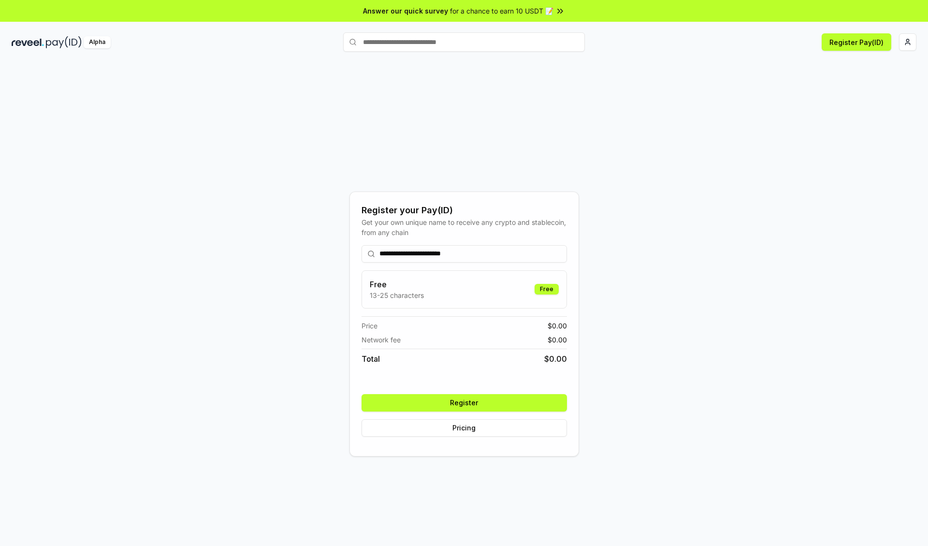 The image size is (928, 546). What do you see at coordinates (28, 42) in the screenshot?
I see `img: reveel_dark` at bounding box center [28, 42].